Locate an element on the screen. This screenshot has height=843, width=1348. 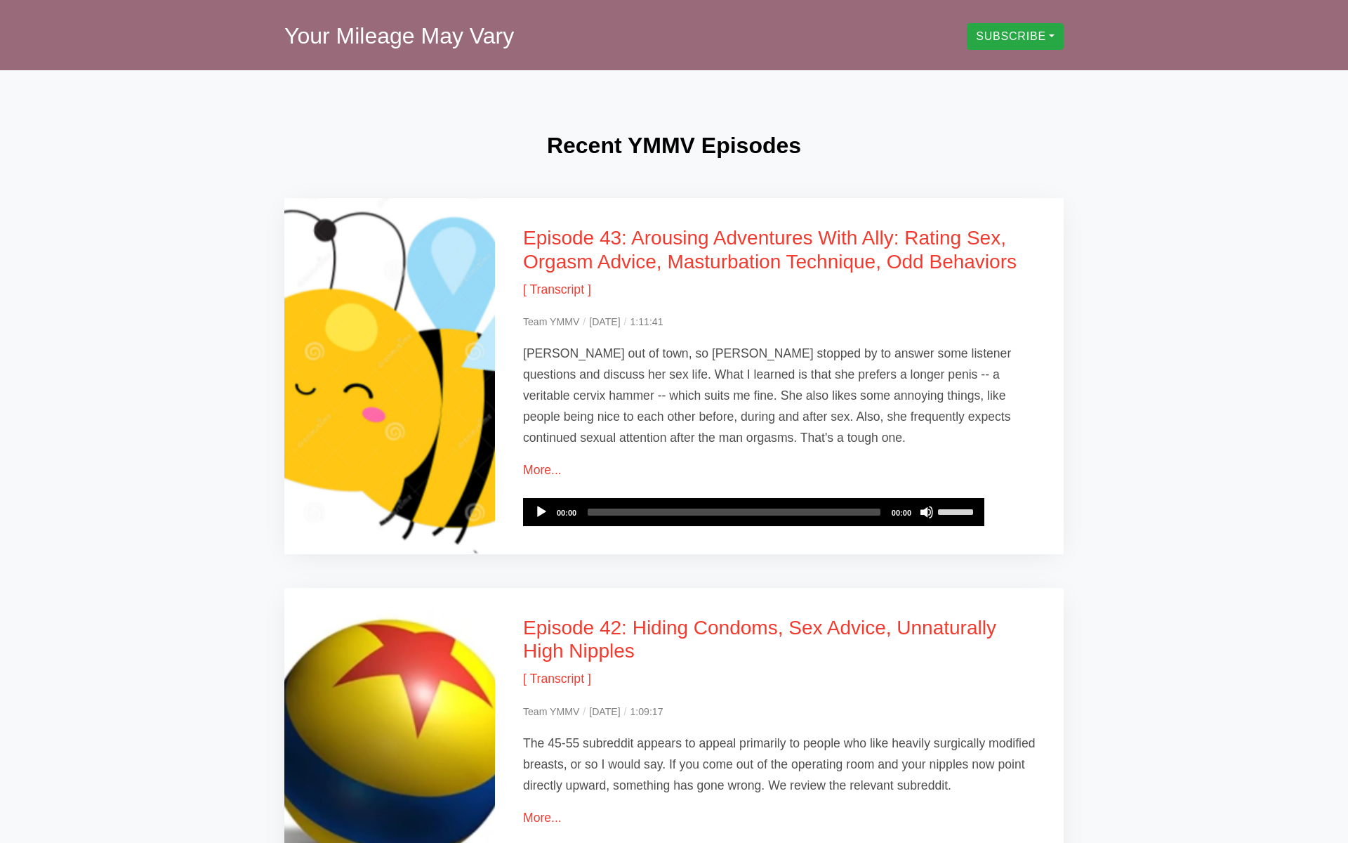
a: Volume Slider is located at coordinates (958, 510).